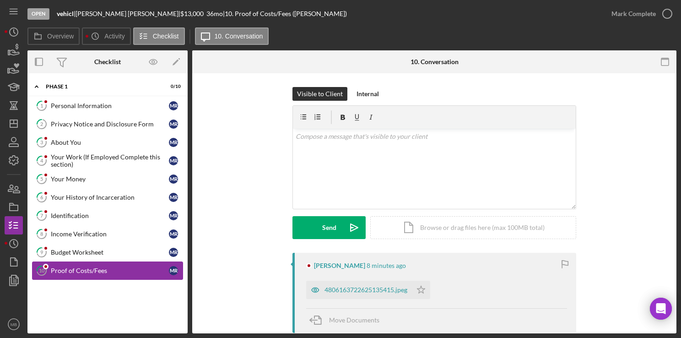 This screenshot has height=338, width=681. Describe the element at coordinates (38, 14) in the screenshot. I see `div: Open` at that location.